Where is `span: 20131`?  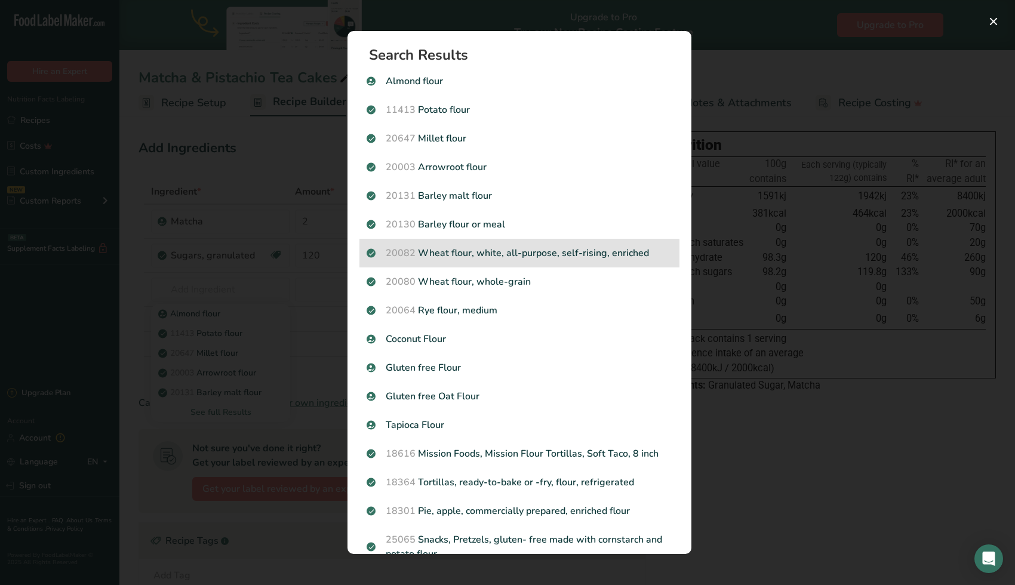 span: 20131 is located at coordinates (401, 196).